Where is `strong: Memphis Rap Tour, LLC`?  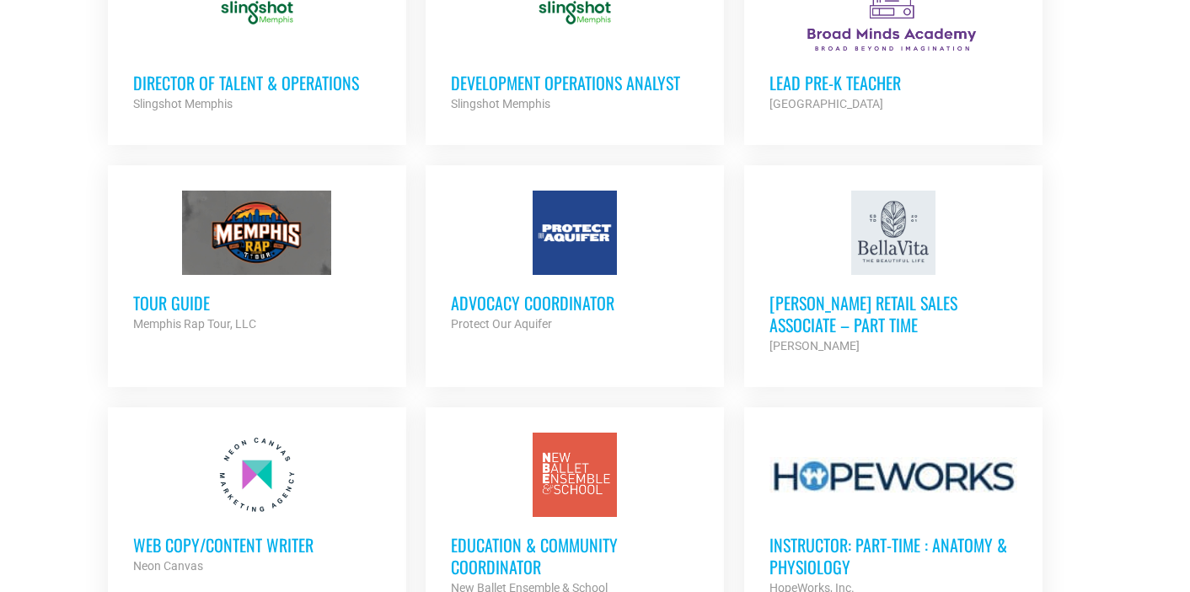
strong: Memphis Rap Tour, LLC is located at coordinates (195, 324).